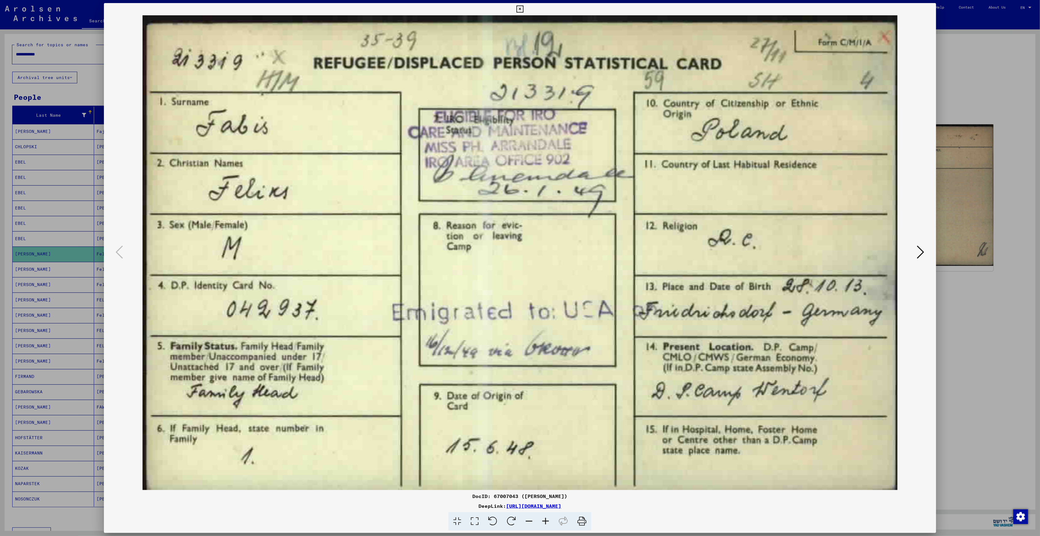 Image resolution: width=1040 pixels, height=536 pixels. Describe the element at coordinates (520, 506) in the screenshot. I see `div: DeepLink:` at that location.